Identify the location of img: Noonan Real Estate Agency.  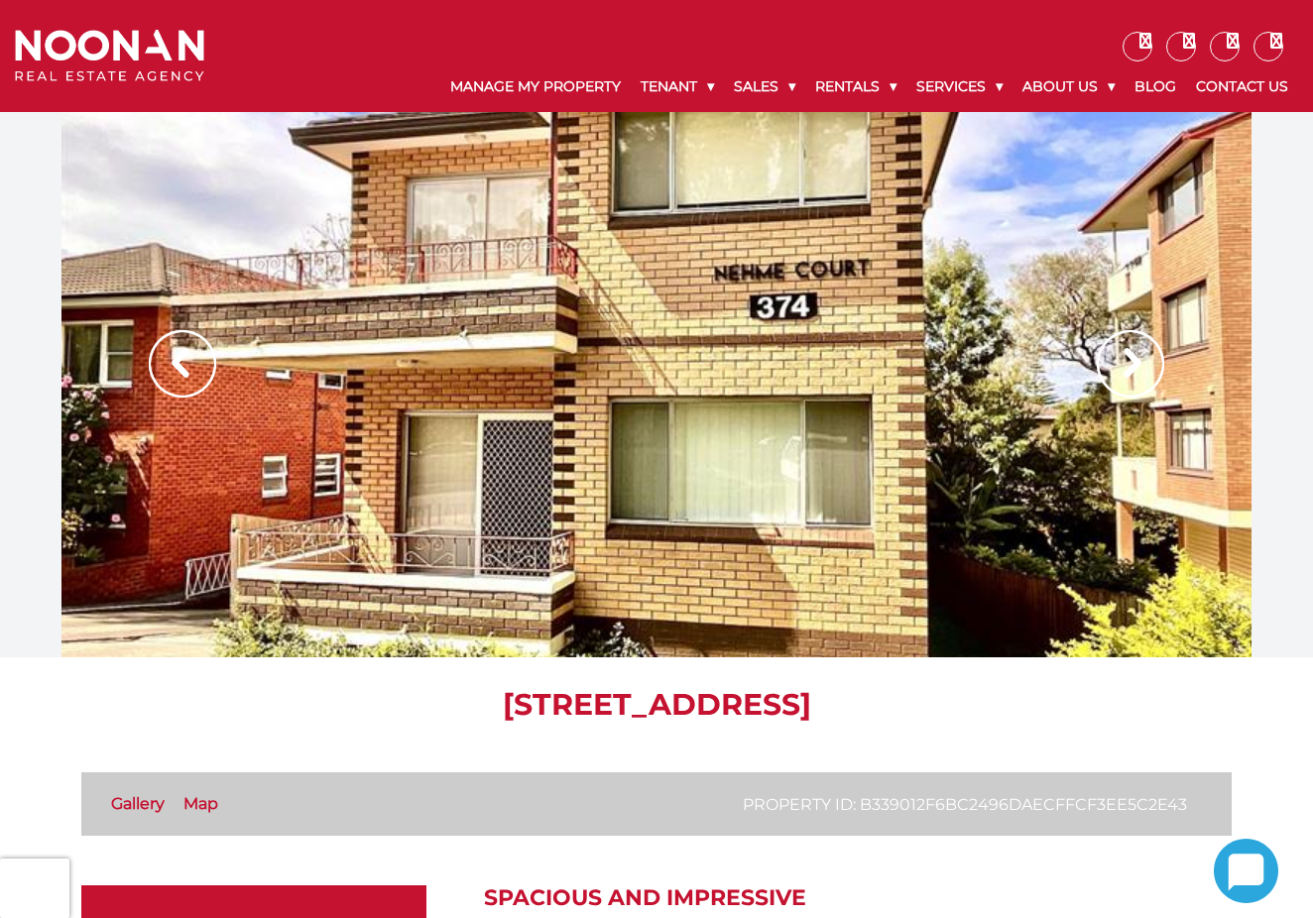
(109, 56).